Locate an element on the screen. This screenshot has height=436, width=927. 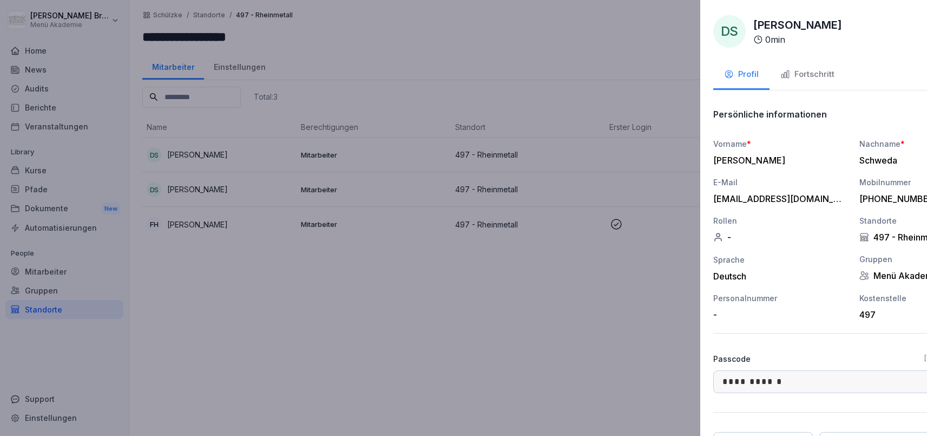
p: Passcode is located at coordinates (732, 358).